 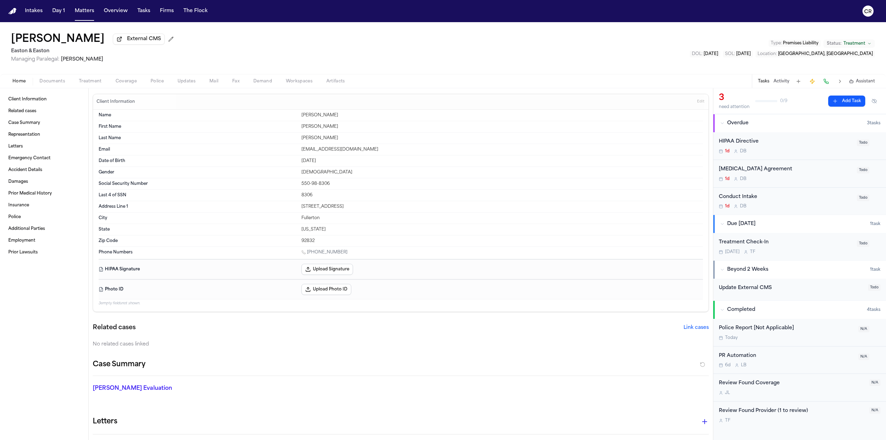 What do you see at coordinates (198, 138) in the screenshot?
I see `dt: Last Name` at bounding box center [198, 138].